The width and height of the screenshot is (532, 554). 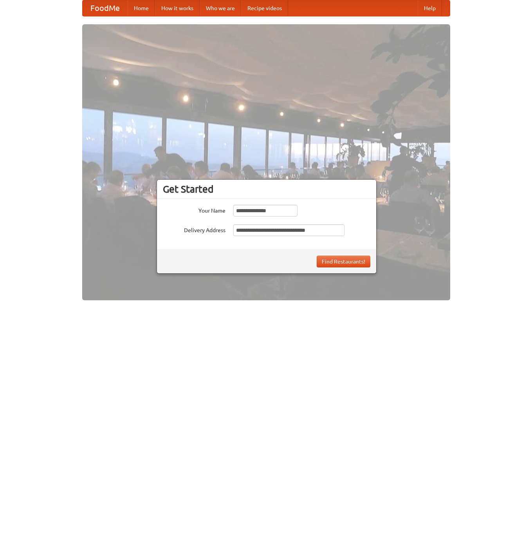 I want to click on a: Recipe videos, so click(x=265, y=8).